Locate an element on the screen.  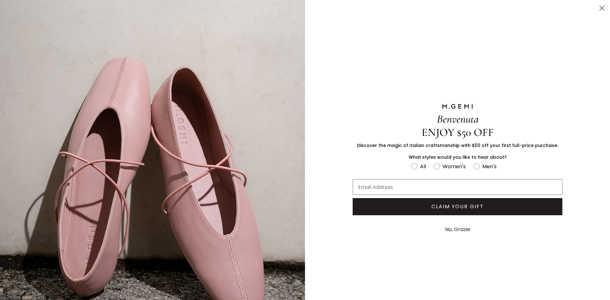
div: All is located at coordinates (423, 167).